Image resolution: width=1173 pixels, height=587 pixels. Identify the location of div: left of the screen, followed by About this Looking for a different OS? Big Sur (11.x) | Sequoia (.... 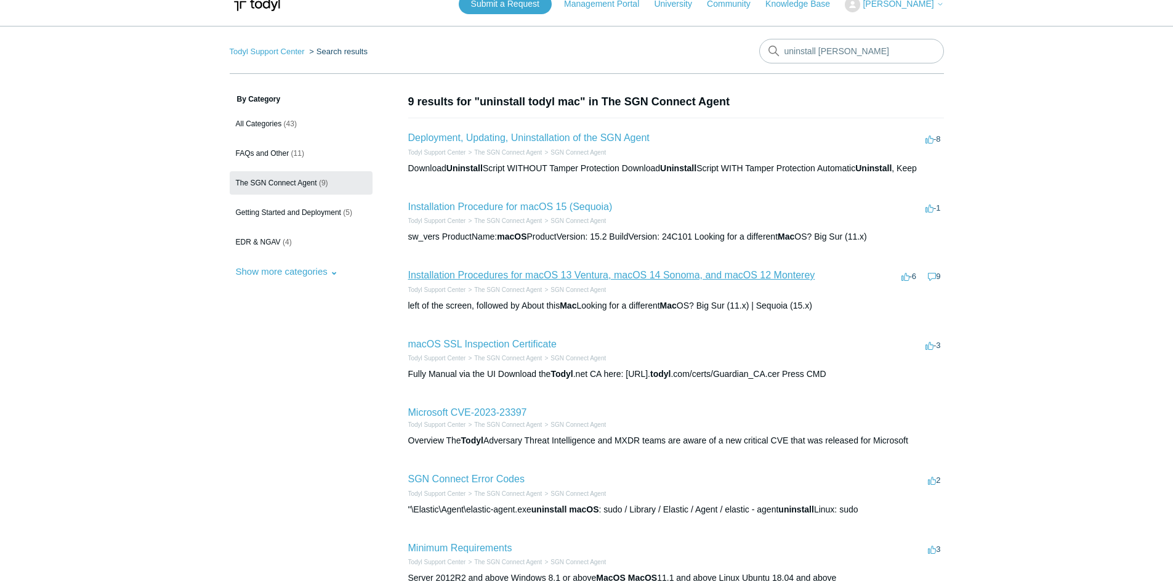
(676, 306).